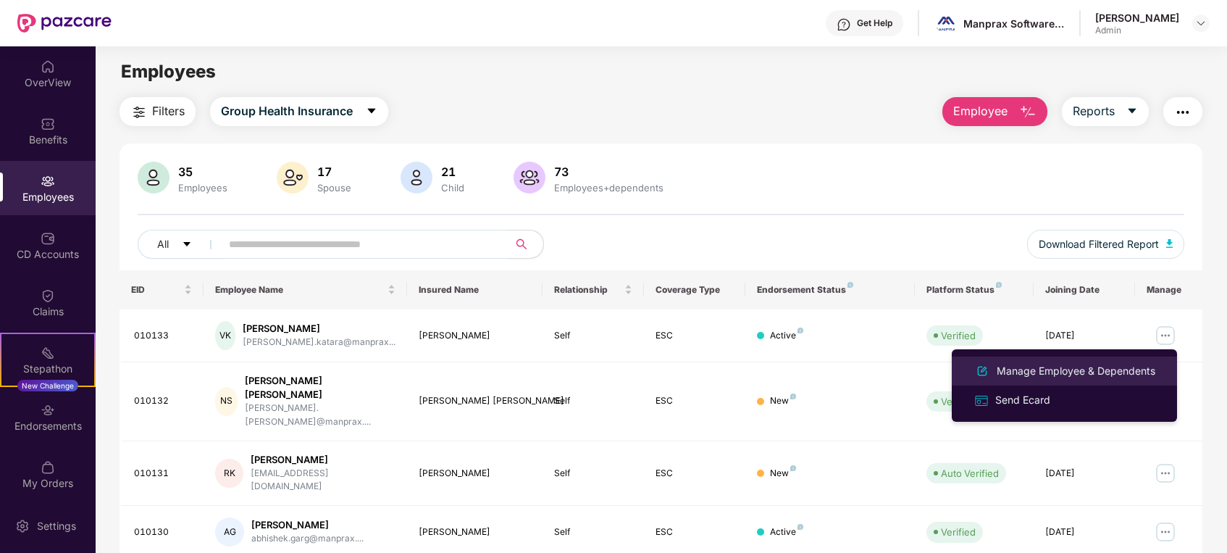 Image resolution: width=1227 pixels, height=553 pixels. What do you see at coordinates (1099, 244) in the screenshot?
I see `span: Download Filtered Report` at bounding box center [1099, 244].